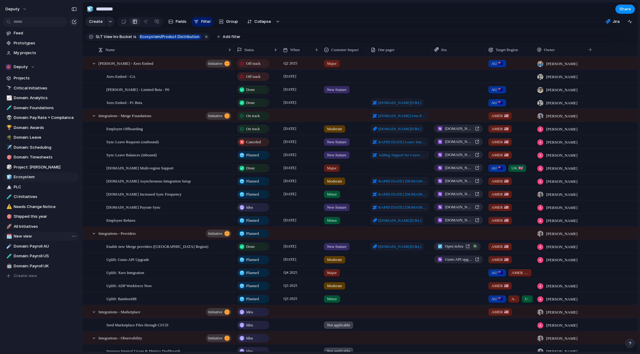  I want to click on a: 🧊Ecosystem, so click(41, 177).